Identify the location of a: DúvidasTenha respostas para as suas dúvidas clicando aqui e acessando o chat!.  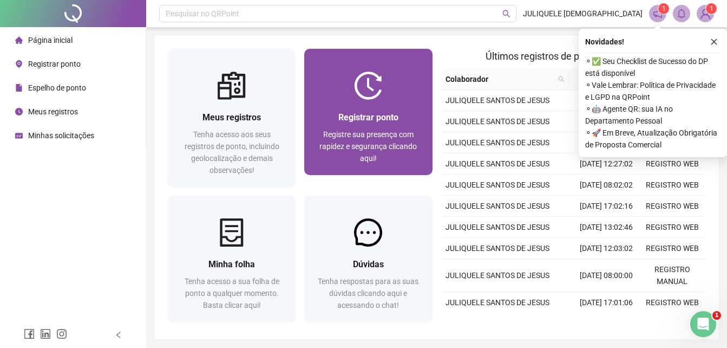
(368, 258).